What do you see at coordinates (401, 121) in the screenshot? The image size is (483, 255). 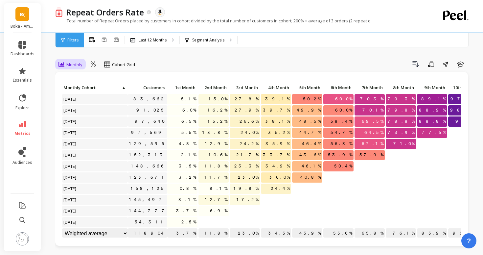 I see `span: 78.8%` at bounding box center [401, 121].